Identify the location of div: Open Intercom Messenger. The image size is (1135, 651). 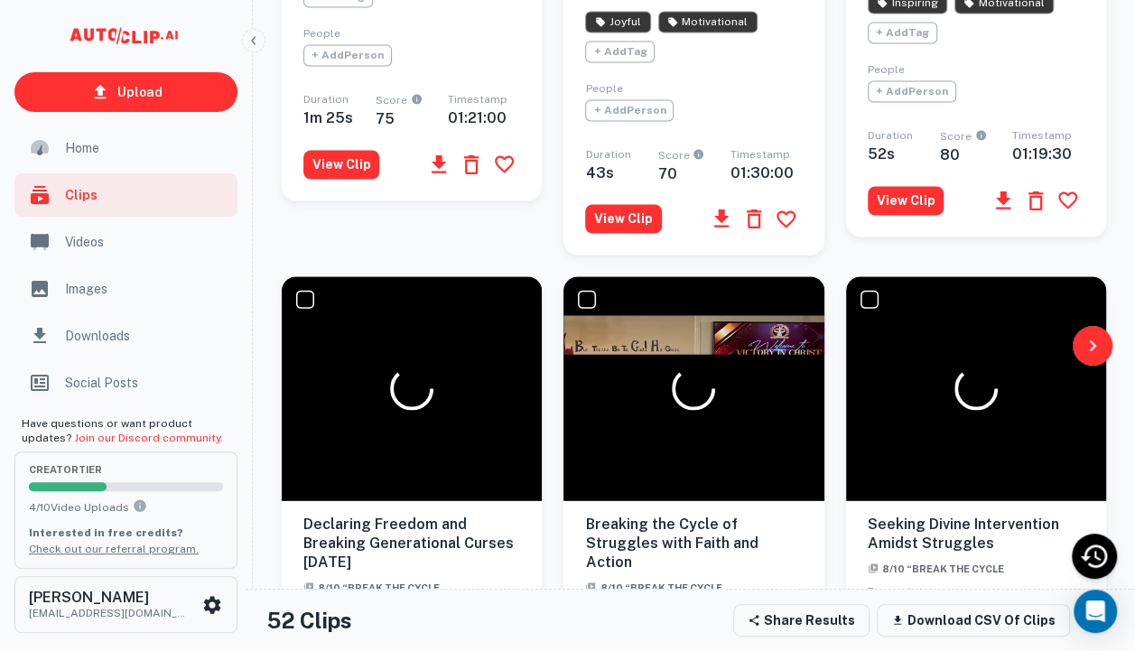
(1095, 611).